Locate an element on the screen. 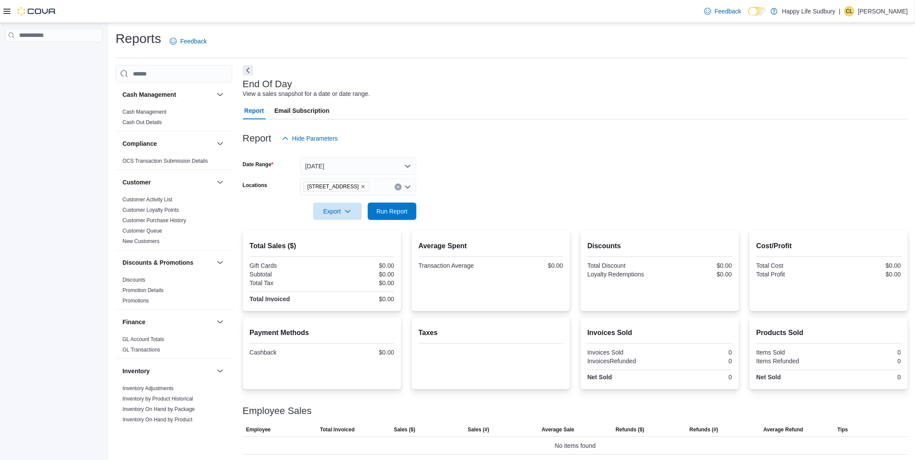 This screenshot has height=460, width=915. span: Refunds (#) is located at coordinates (704, 430).